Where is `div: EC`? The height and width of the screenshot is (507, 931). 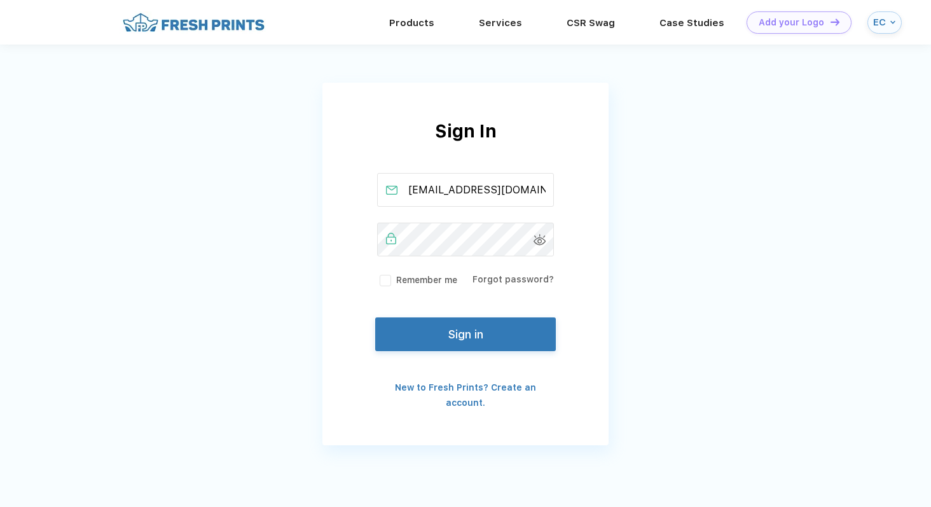
div: EC is located at coordinates (880, 22).